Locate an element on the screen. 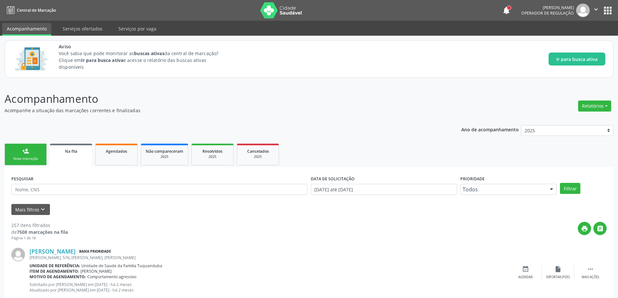 This screenshot has height=298, width=618. strong: 7508 marcações na fila is located at coordinates (42, 232).